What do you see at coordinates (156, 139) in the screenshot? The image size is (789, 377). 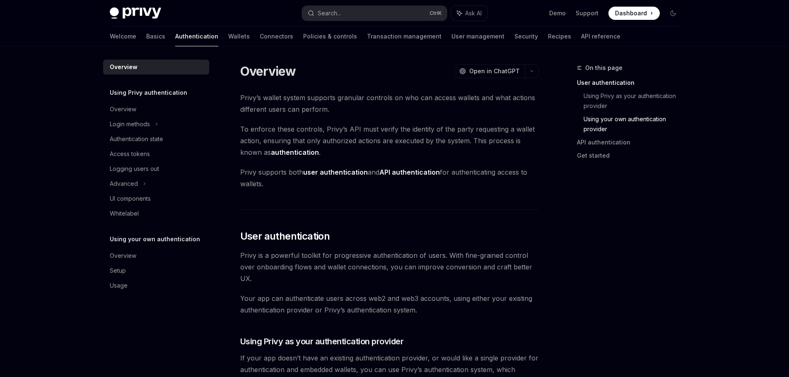 I see `a: Authentication state` at bounding box center [156, 139].